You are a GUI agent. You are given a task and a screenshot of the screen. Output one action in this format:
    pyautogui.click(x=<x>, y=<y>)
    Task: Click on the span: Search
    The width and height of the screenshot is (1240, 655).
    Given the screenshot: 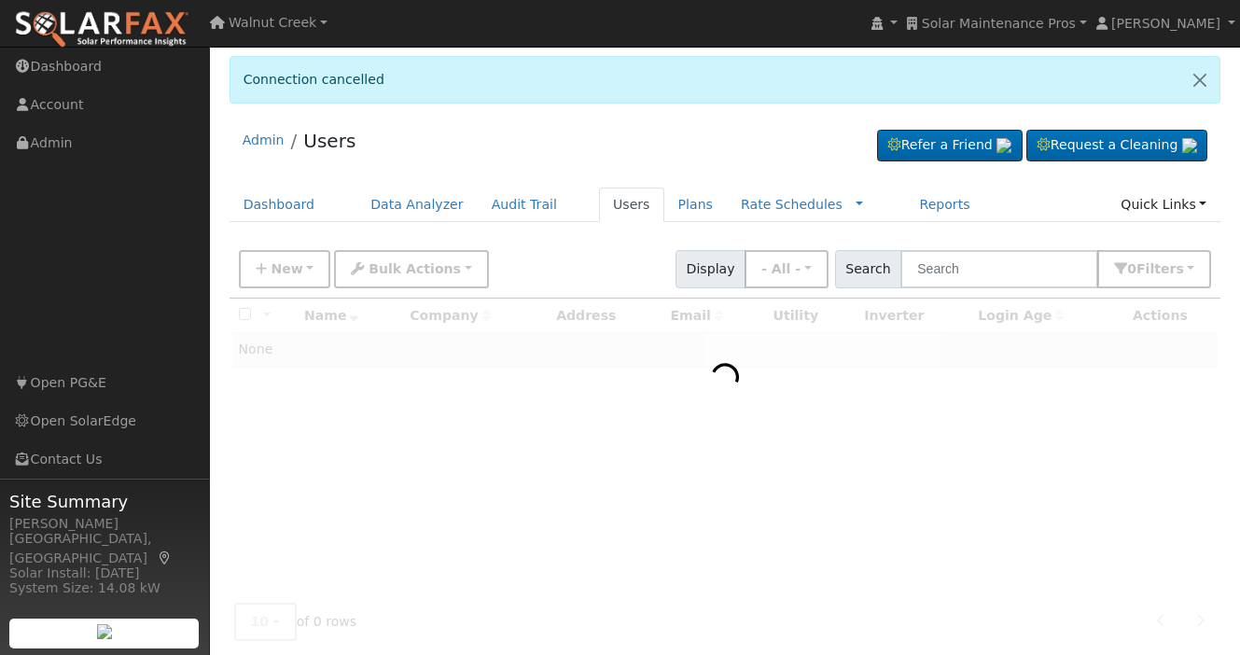 What is the action you would take?
    pyautogui.click(x=868, y=269)
    